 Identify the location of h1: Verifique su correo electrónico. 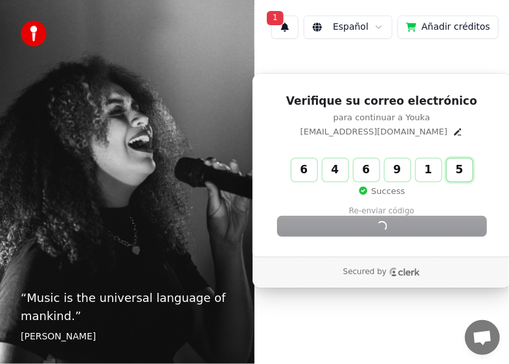
(382, 102).